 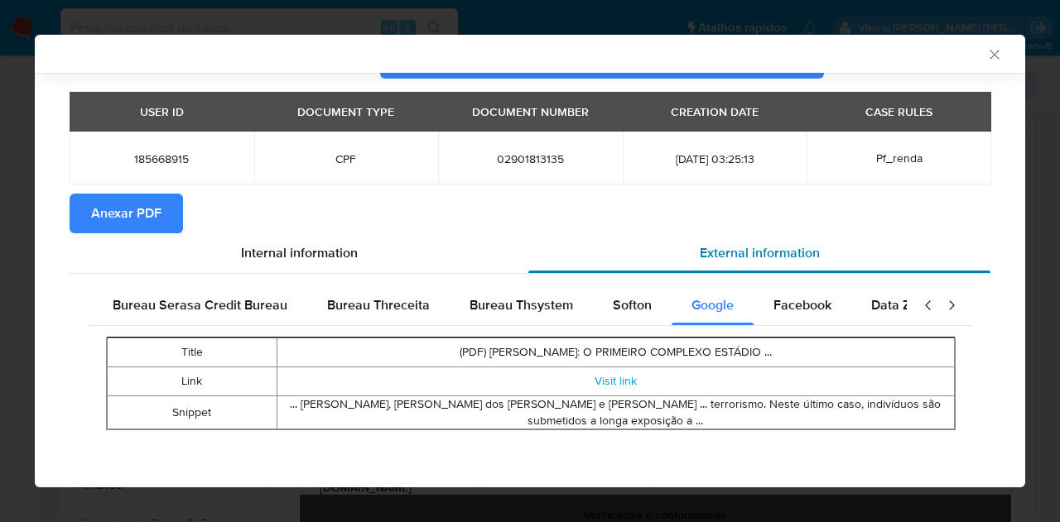 I want to click on span: Pf_renda, so click(x=899, y=158).